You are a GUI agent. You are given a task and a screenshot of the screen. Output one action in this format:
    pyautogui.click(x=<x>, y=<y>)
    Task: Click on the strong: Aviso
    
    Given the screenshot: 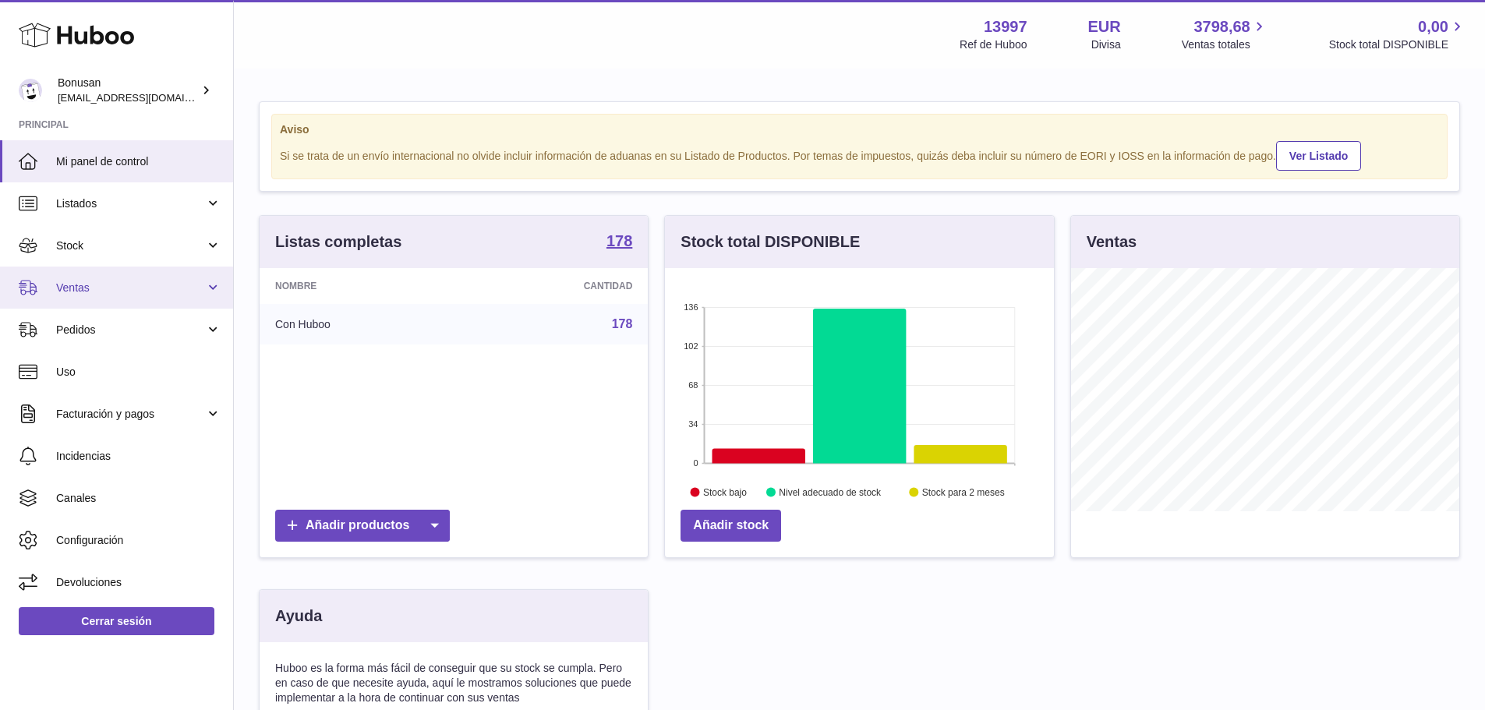 What is the action you would take?
    pyautogui.click(x=859, y=129)
    